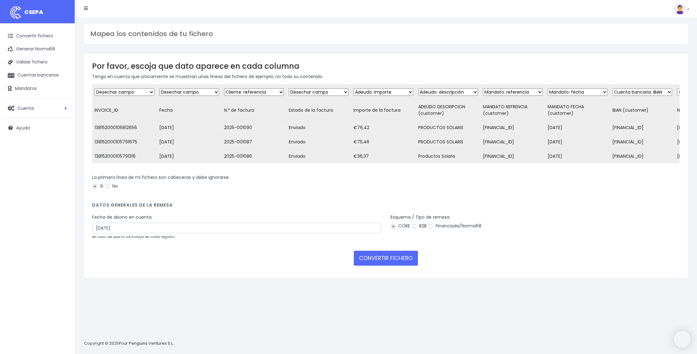 The image size is (697, 354). I want to click on p: Tenga en cuenta que únicamente se muestran unas líneas del fichero de ejemplo, no todo su contenido., so click(386, 76).